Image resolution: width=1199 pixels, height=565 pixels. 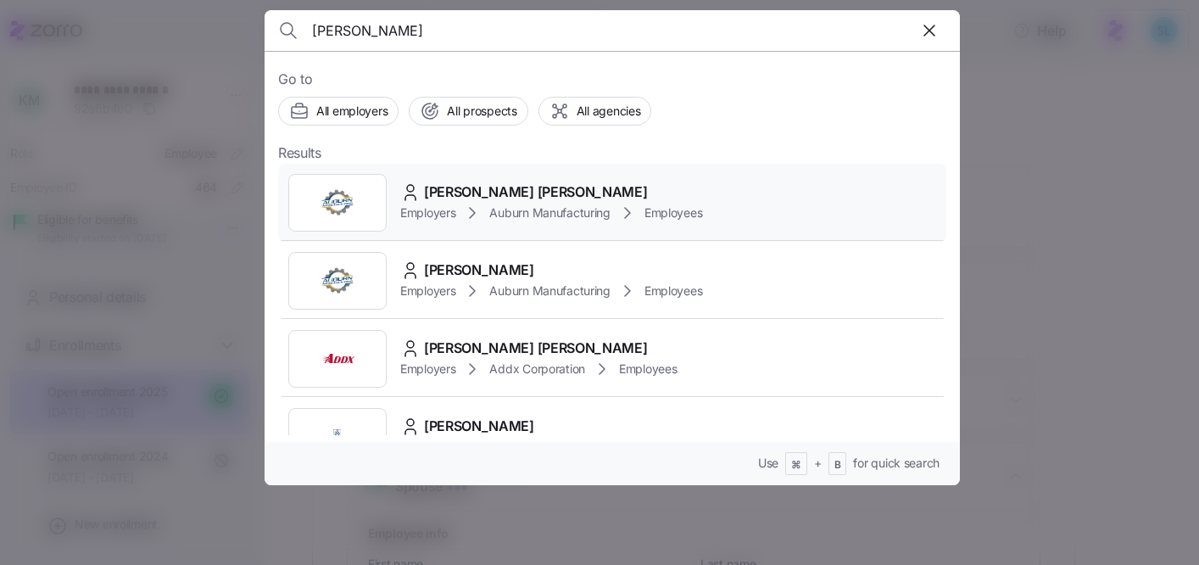 I want to click on span: Results, so click(x=299, y=153).